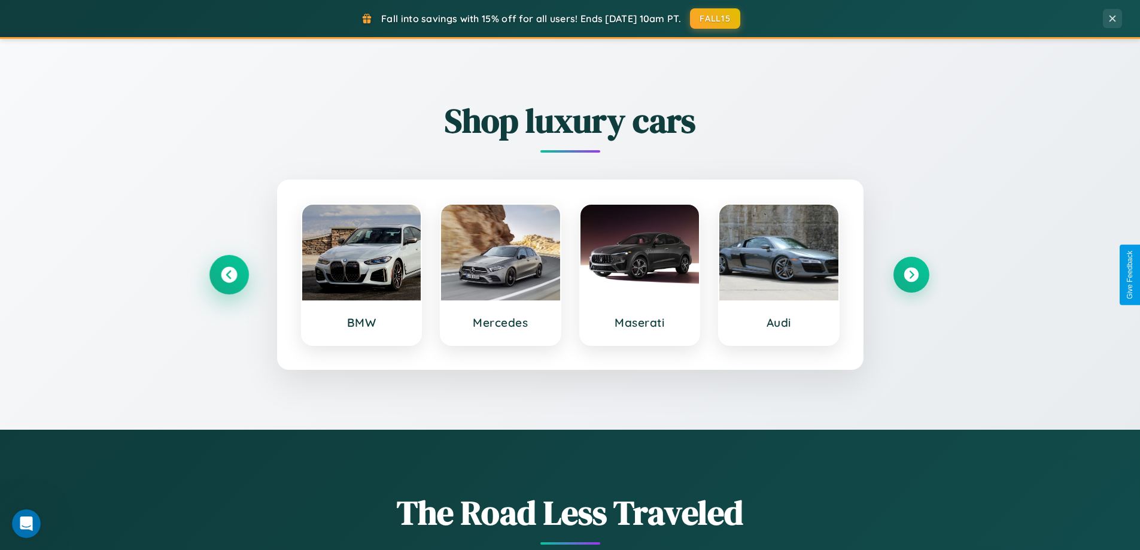  Describe the element at coordinates (570, 120) in the screenshot. I see `h2: Shop luxury cars` at that location.